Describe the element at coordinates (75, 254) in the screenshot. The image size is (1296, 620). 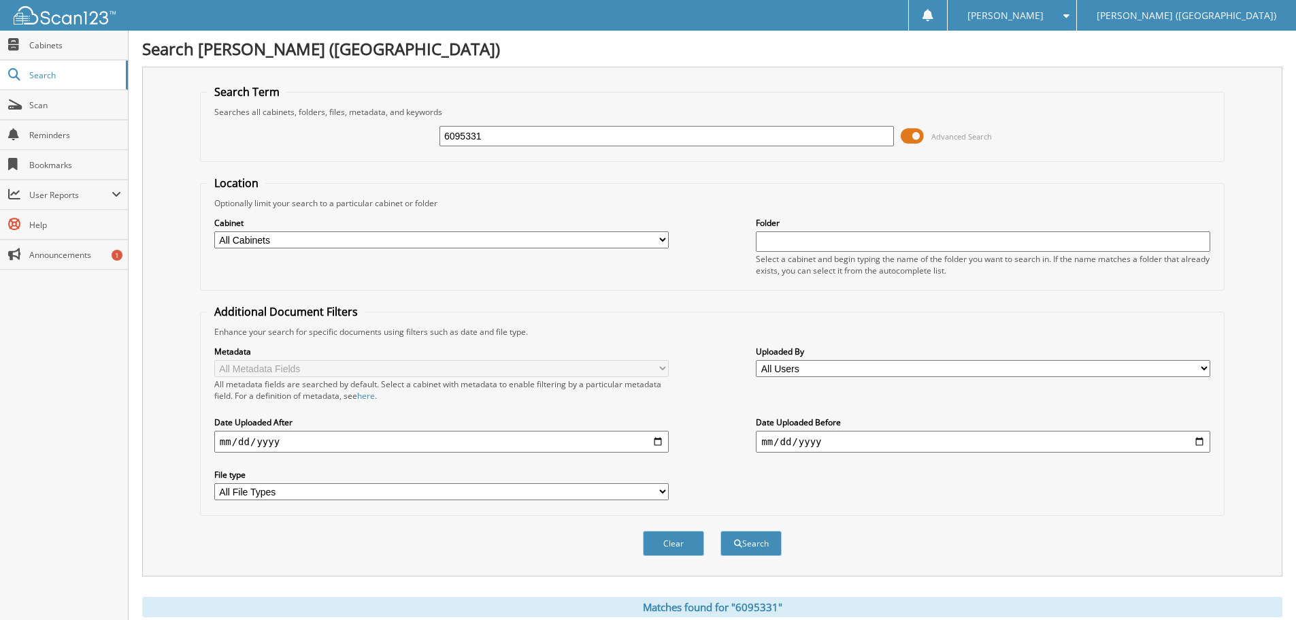
I see `span: Announcements` at that location.